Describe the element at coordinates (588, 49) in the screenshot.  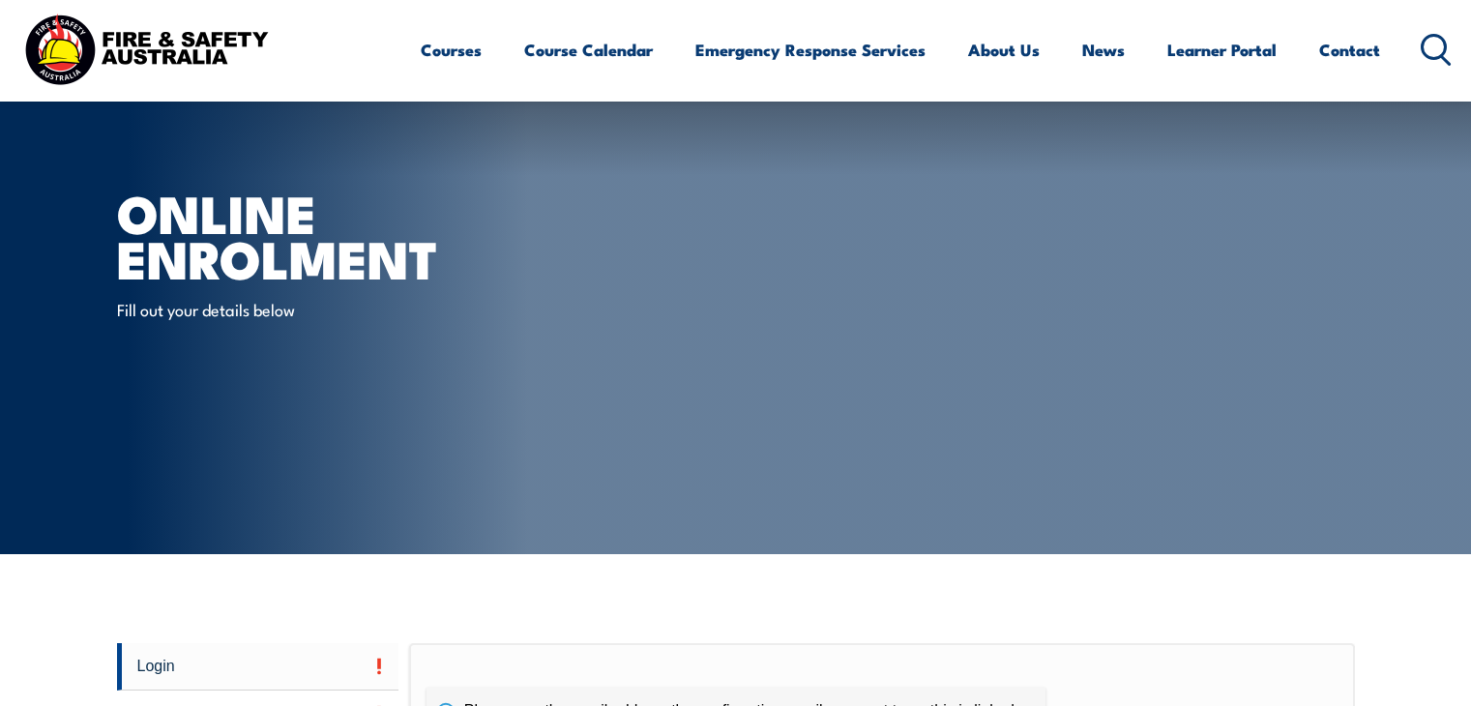
I see `a: Course Calendar` at that location.